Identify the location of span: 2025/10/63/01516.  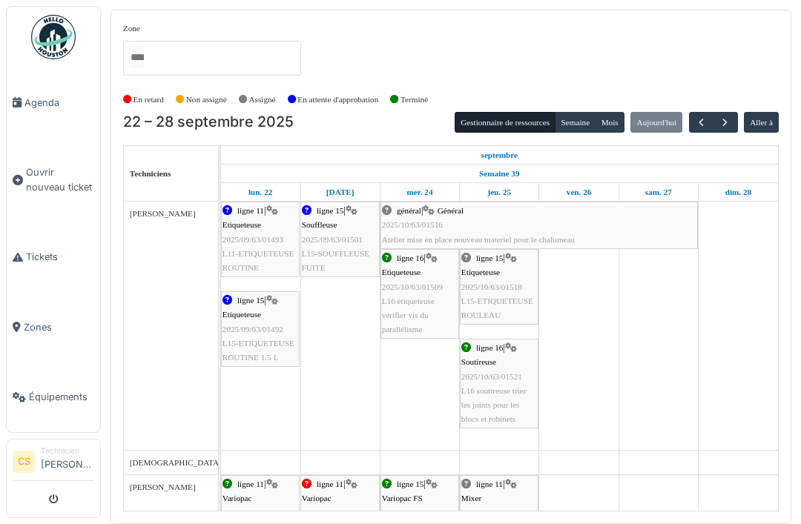
(412, 225).